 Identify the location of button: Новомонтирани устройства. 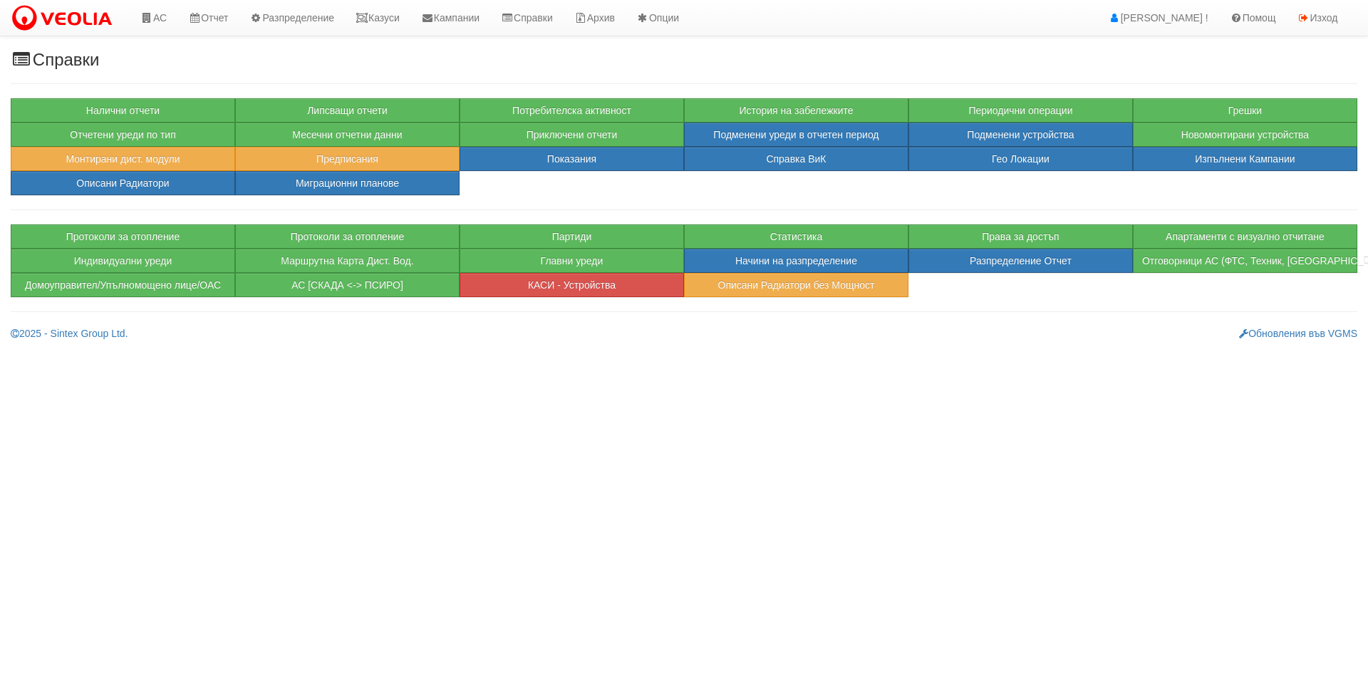
(1245, 135).